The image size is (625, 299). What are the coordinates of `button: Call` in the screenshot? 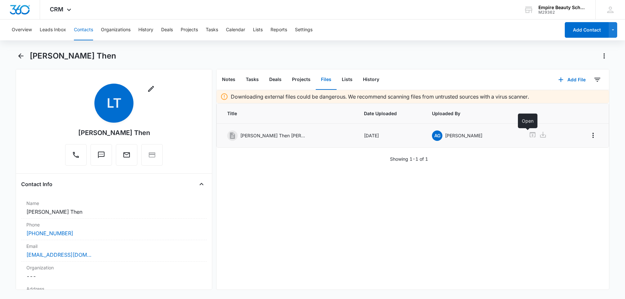 It's located at (76, 155).